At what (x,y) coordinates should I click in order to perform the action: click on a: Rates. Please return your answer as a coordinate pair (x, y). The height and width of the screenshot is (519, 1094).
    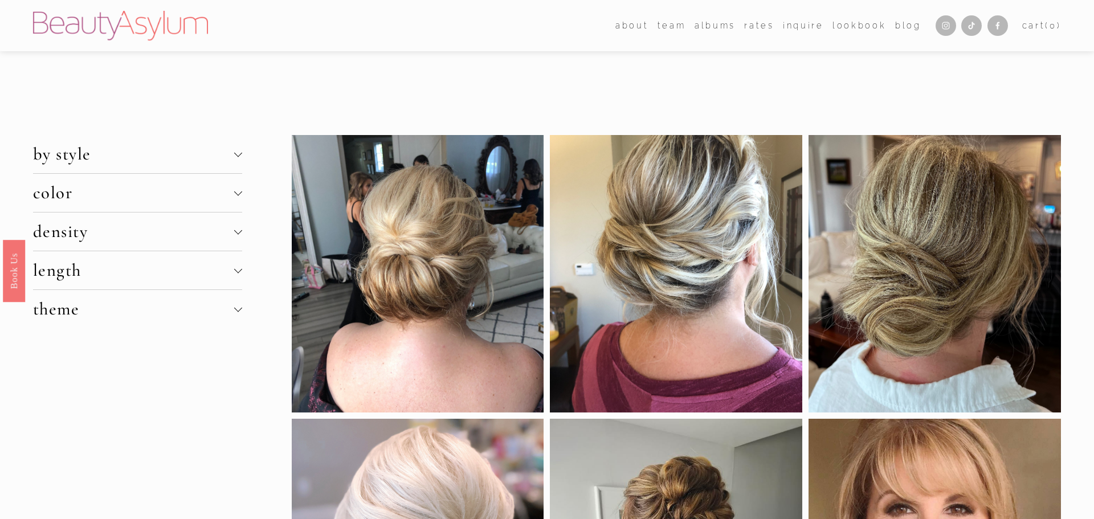
    Looking at the image, I should click on (759, 25).